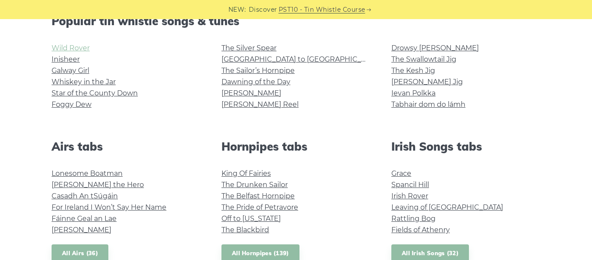 Image resolution: width=592 pixels, height=260 pixels. I want to click on a: Galway Girl, so click(70, 70).